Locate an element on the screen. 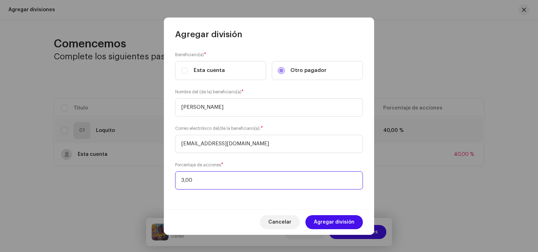  input: Ingrese el porcentaje de acciones is located at coordinates (269, 180).